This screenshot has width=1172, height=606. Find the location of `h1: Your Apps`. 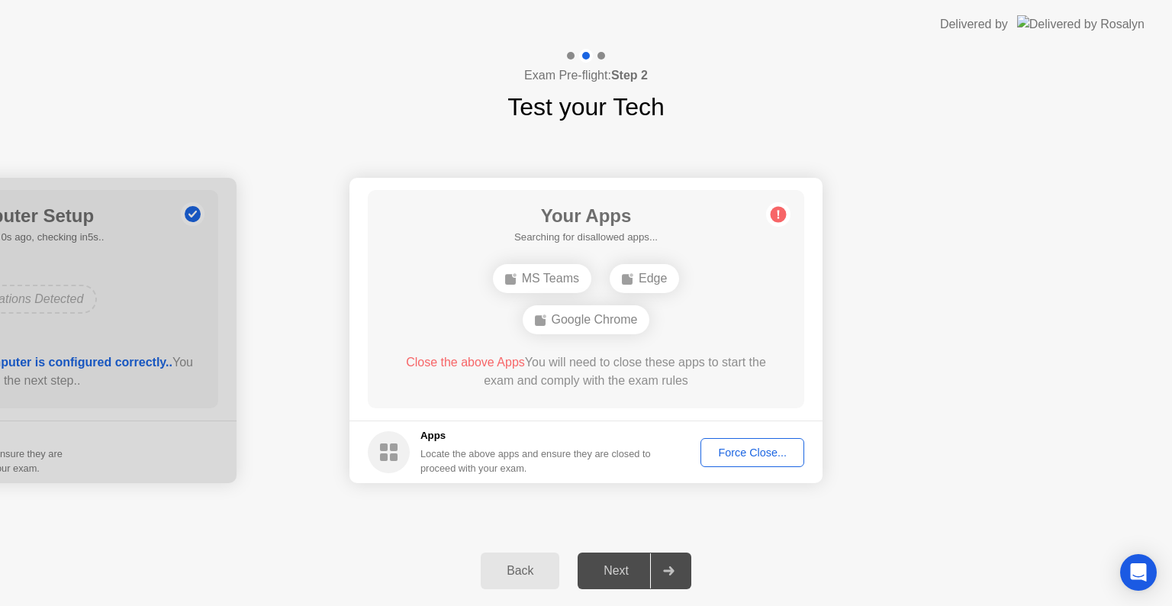

h1: Your Apps is located at coordinates (586, 216).